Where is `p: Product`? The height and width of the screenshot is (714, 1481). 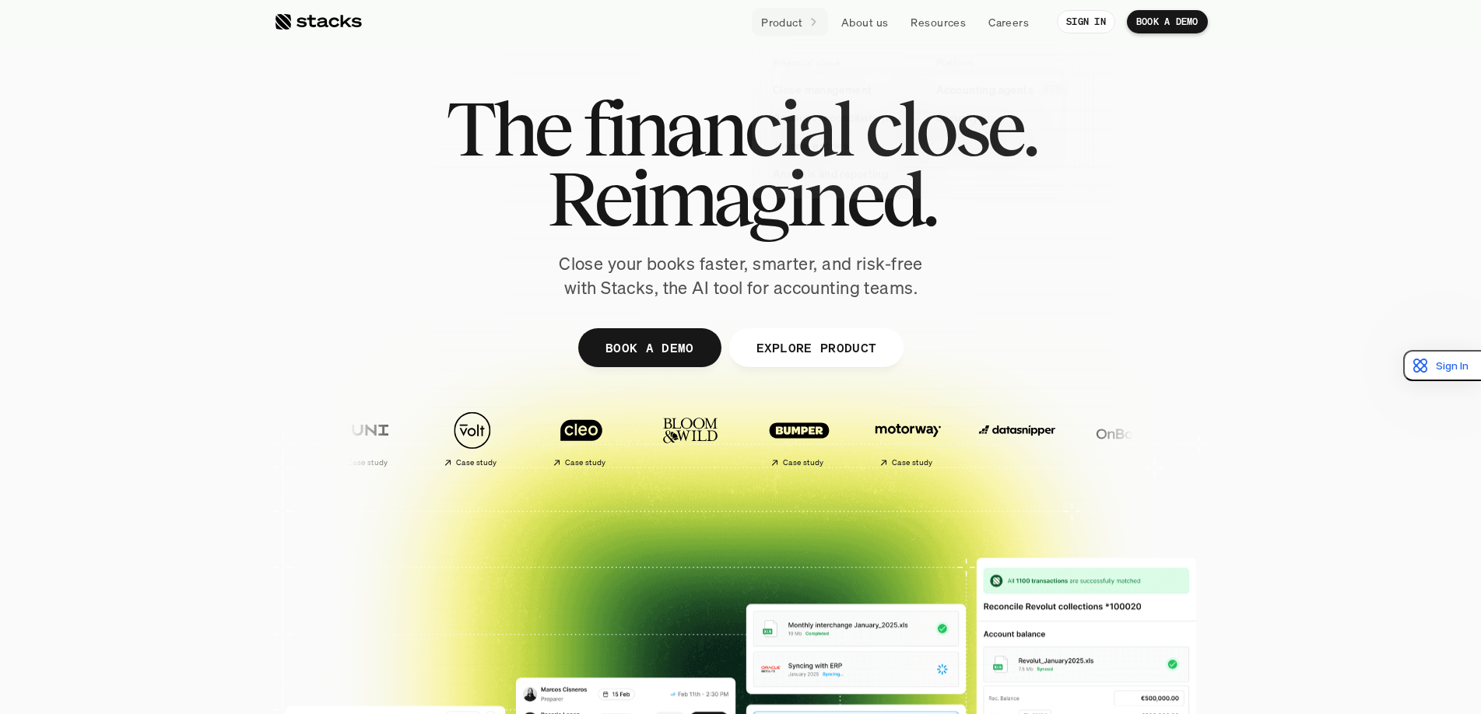
p: Product is located at coordinates (781, 22).